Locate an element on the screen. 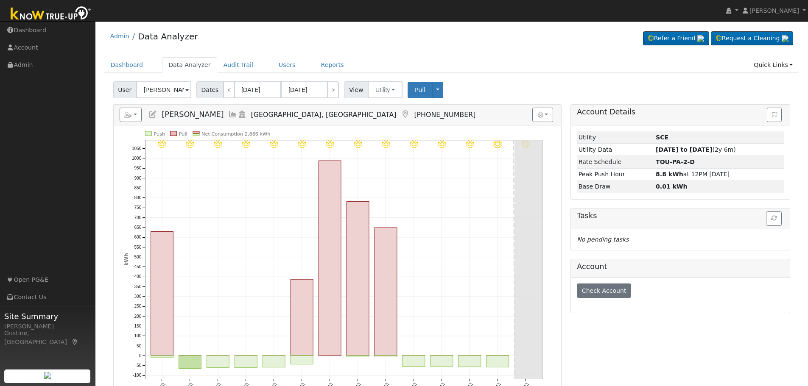 This screenshot has width=808, height=386. text: Pull is located at coordinates (183, 134).